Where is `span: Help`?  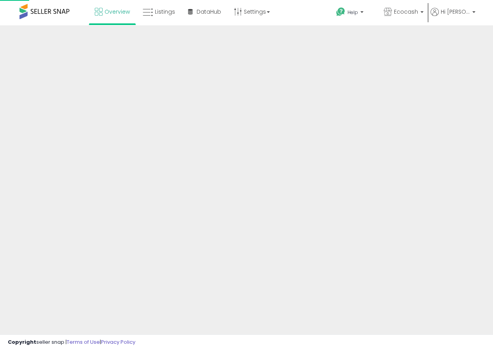 span: Help is located at coordinates (353, 12).